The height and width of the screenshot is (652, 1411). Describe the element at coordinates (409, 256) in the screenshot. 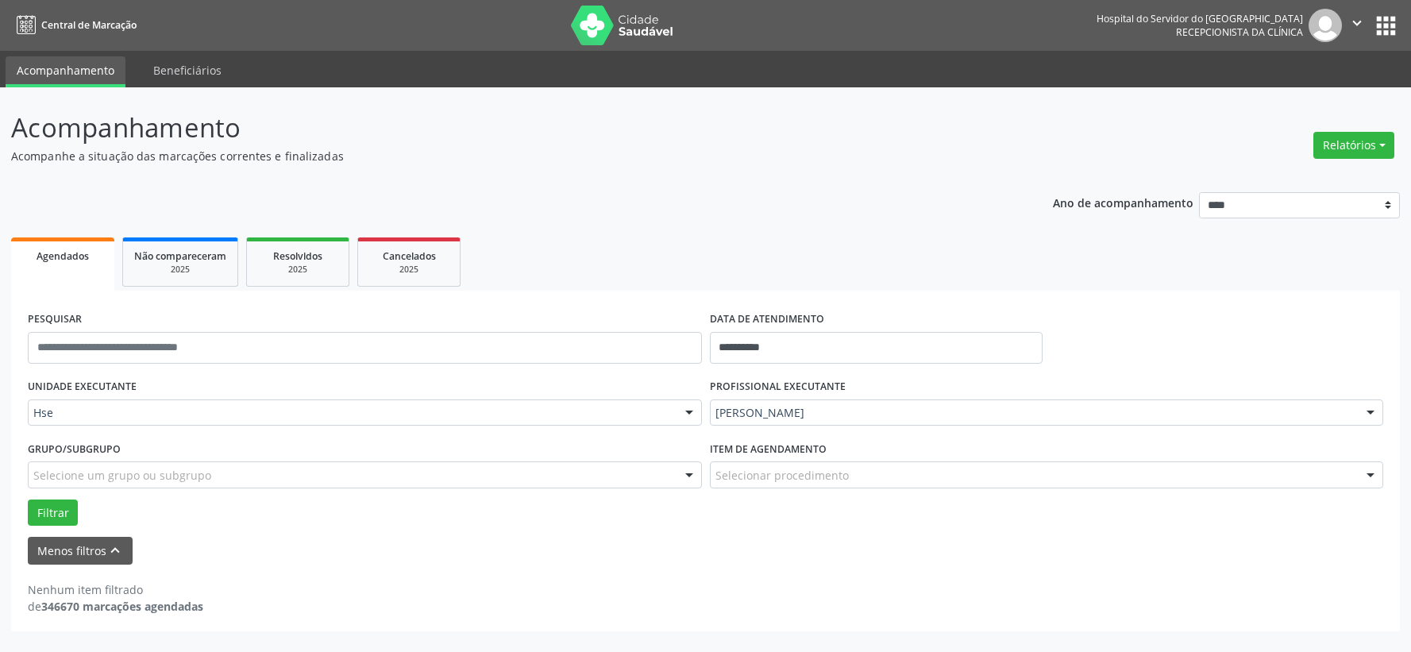

I see `span: Cancelados` at that location.